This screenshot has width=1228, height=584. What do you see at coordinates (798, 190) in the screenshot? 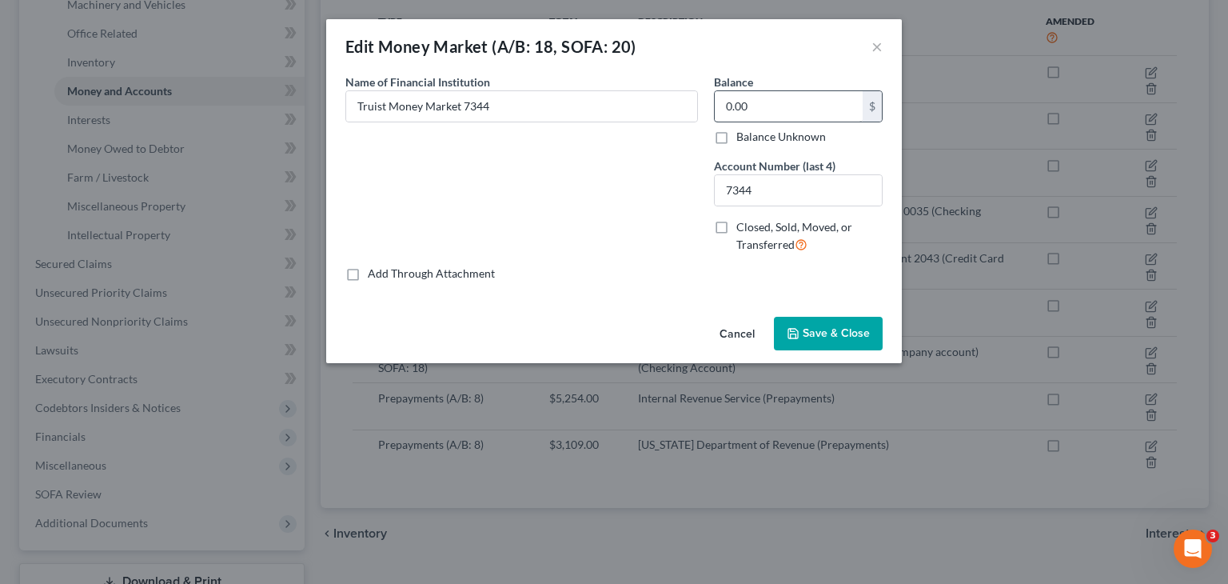
I see `input: XXXX` at bounding box center [798, 190].